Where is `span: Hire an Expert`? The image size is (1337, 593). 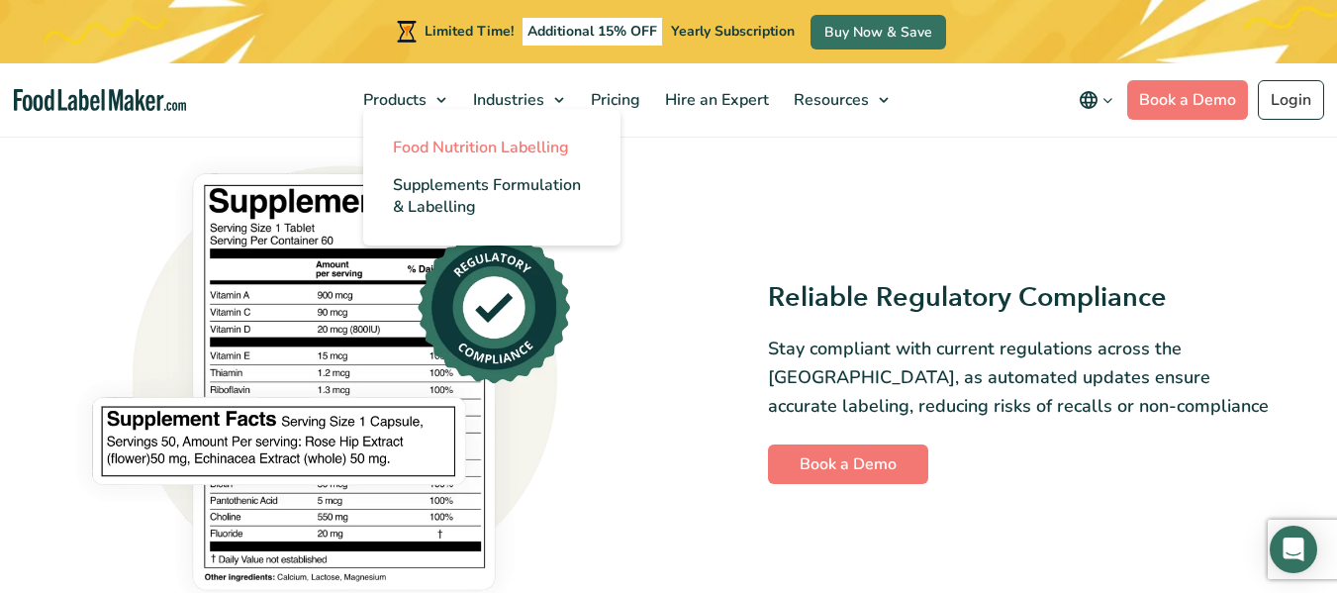 span: Hire an Expert is located at coordinates (715, 100).